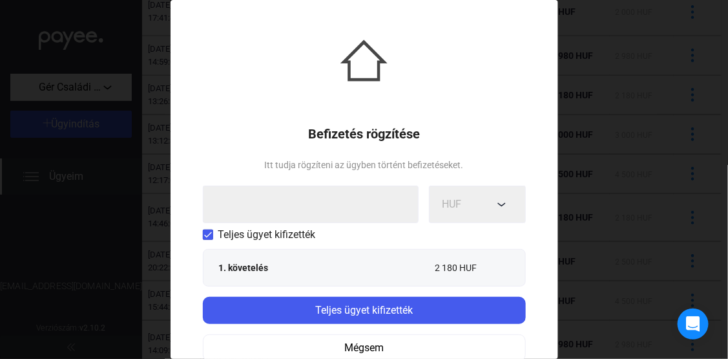 This screenshot has width=728, height=359. Describe the element at coordinates (472, 268) in the screenshot. I see `div: 2 180 HUF` at that location.